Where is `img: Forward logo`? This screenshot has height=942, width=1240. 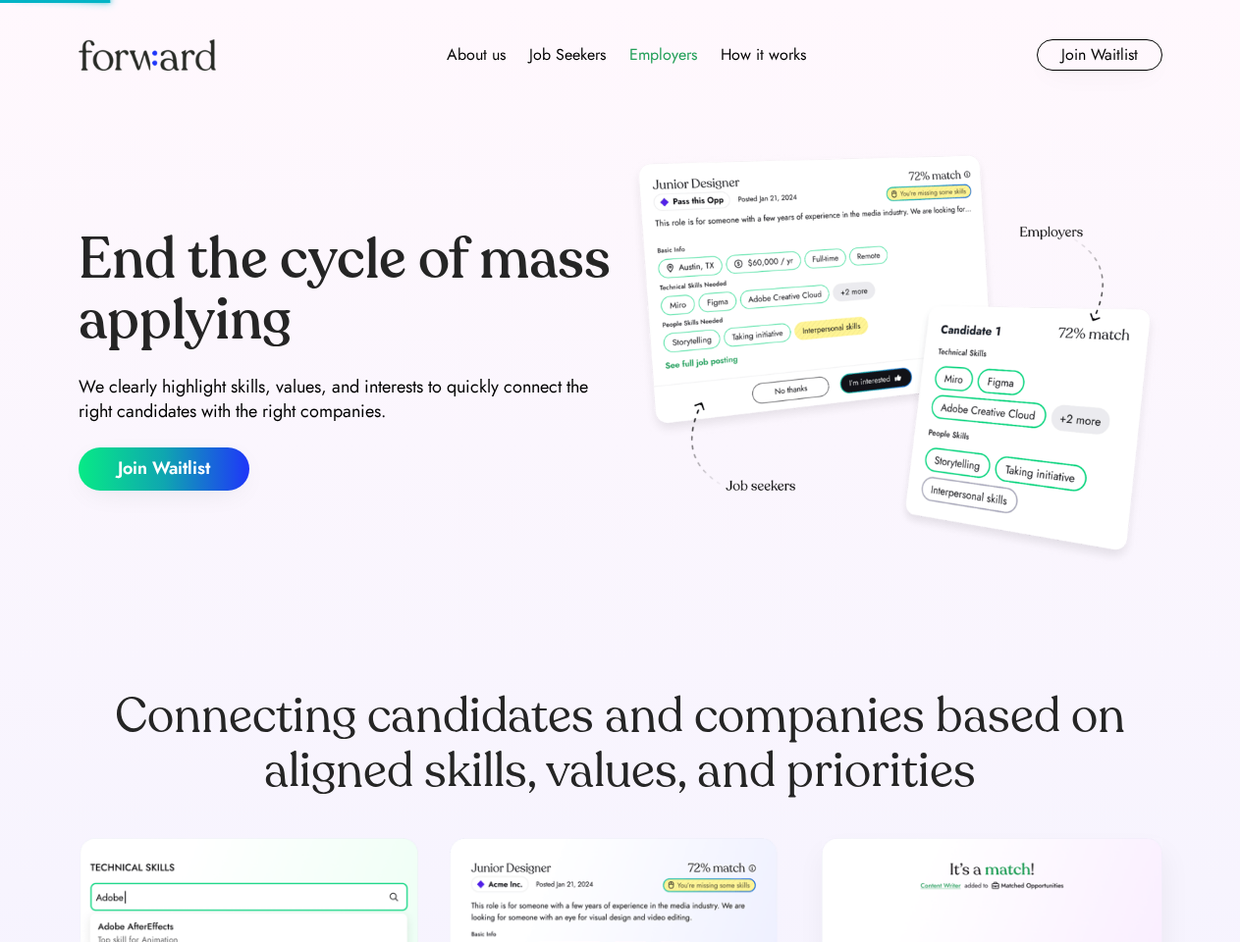 img: Forward logo is located at coordinates (147, 55).